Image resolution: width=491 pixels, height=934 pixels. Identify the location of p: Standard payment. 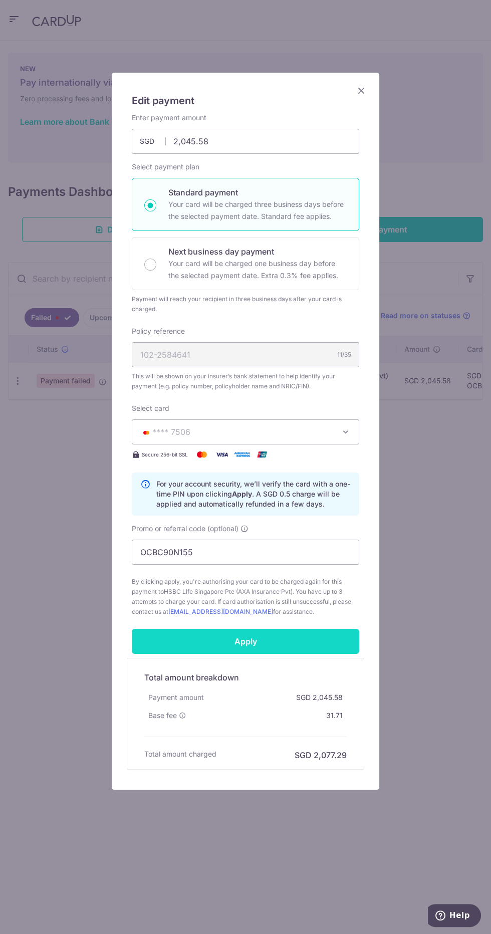
(257, 192).